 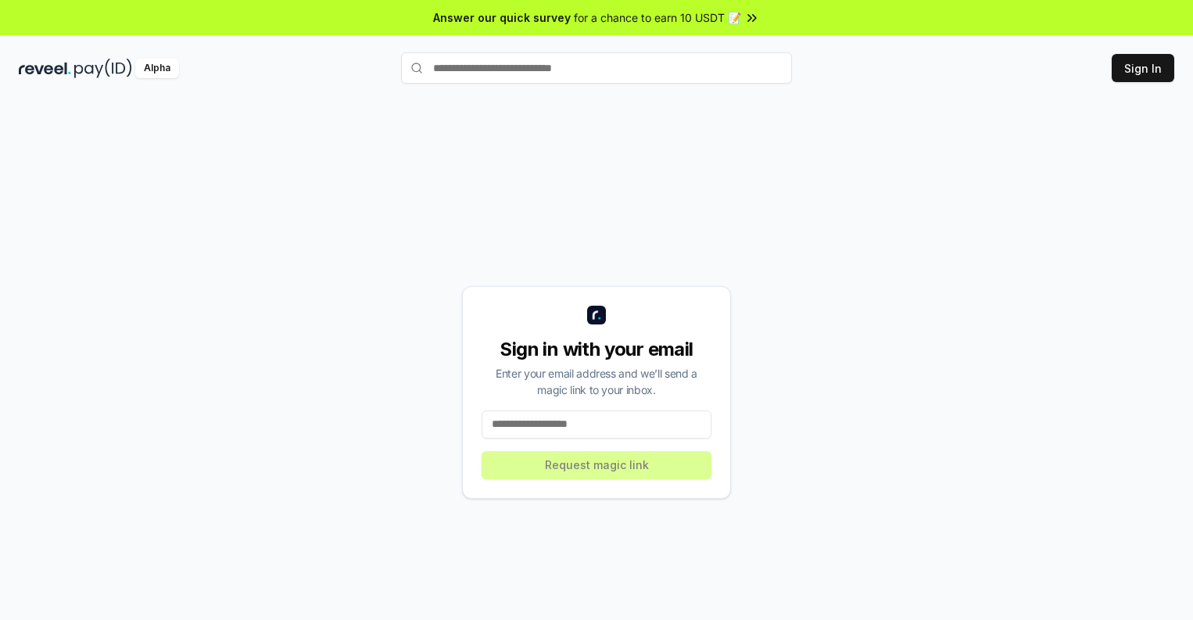 What do you see at coordinates (502, 17) in the screenshot?
I see `span: Answer our quick survey` at bounding box center [502, 17].